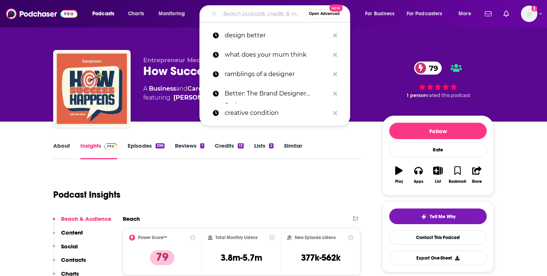 This screenshot has width=547, height=276. Describe the element at coordinates (153, 237) in the screenshot. I see `h2: Power Score™` at that location.